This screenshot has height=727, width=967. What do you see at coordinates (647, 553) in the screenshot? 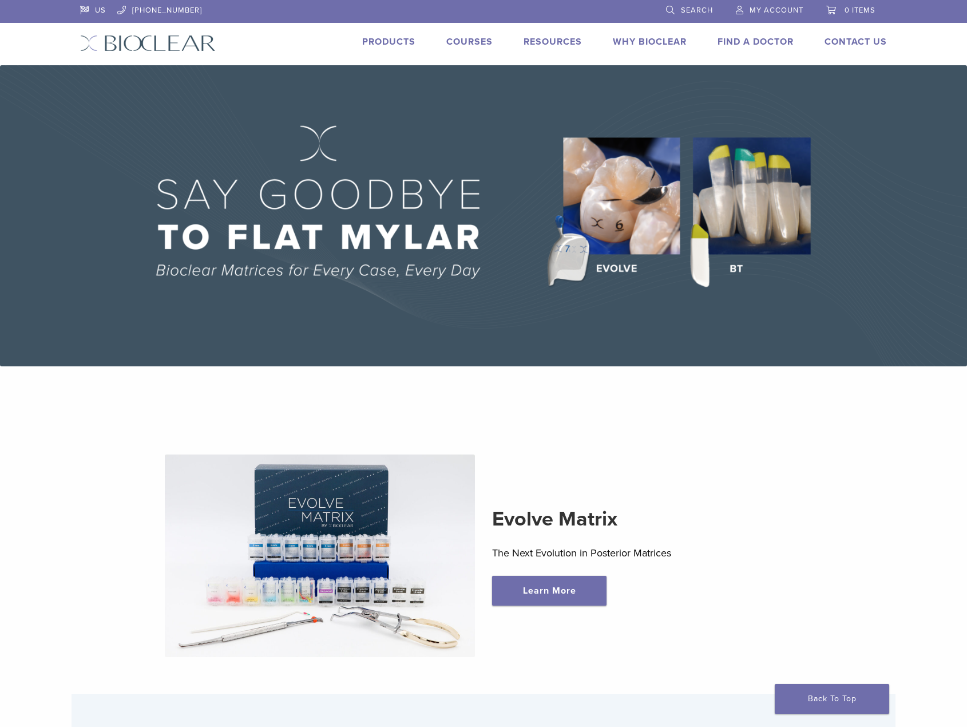
I see `p: The Next Evolution in Posterior Matrices` at bounding box center [647, 553].